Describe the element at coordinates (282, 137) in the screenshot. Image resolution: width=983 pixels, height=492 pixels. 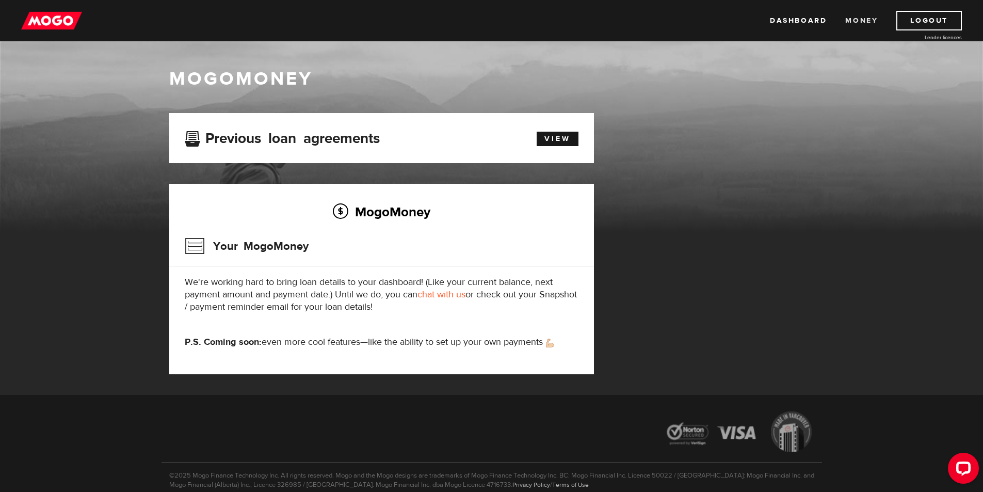
I see `h3: Previous loan agreements` at that location.